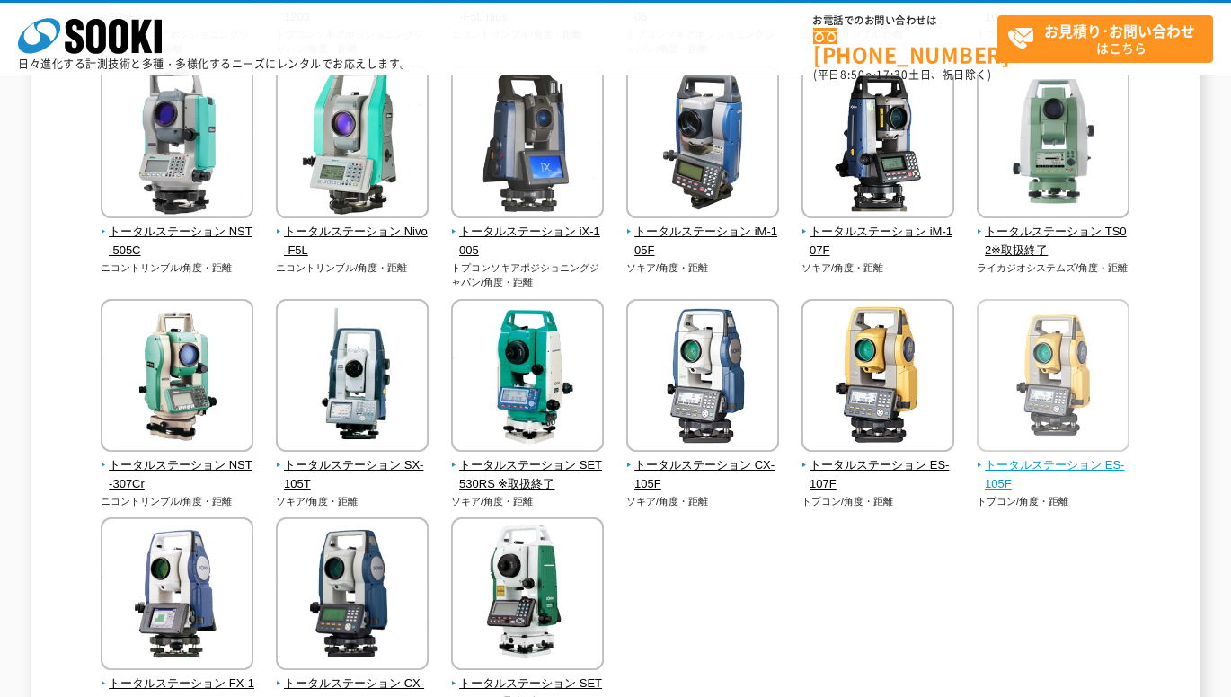 The width and height of the screenshot is (1231, 697). I want to click on a: トータルステーション ES-107F, so click(878, 466).